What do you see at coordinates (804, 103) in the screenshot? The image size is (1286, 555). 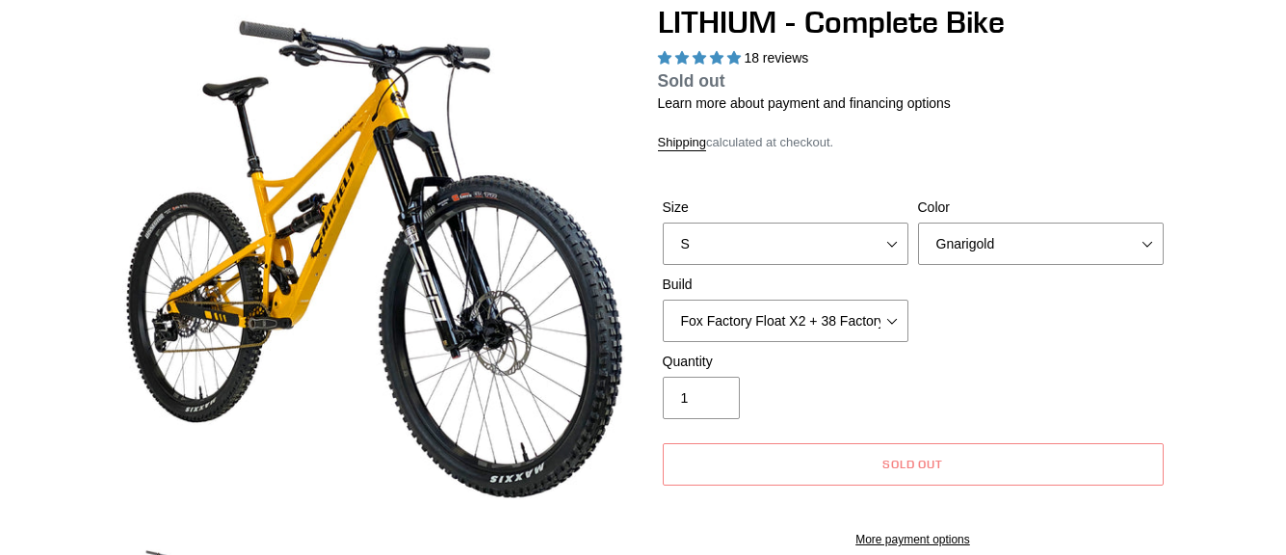 I see `a: Learn more about payment and financing options` at bounding box center [804, 103].